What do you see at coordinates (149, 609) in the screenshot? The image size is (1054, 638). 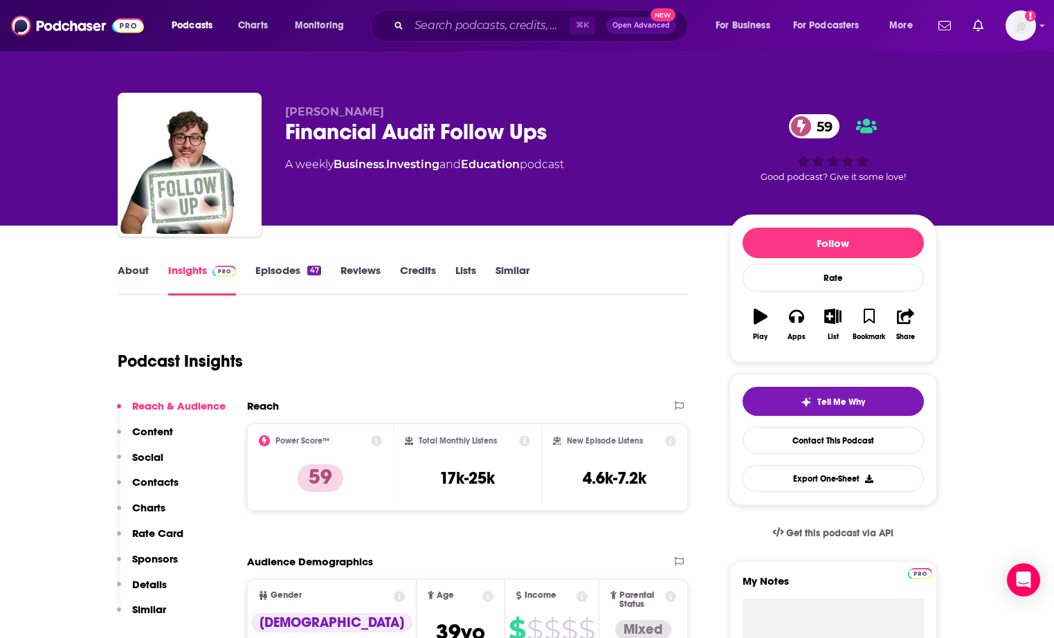 I see `p: Similar` at bounding box center [149, 609].